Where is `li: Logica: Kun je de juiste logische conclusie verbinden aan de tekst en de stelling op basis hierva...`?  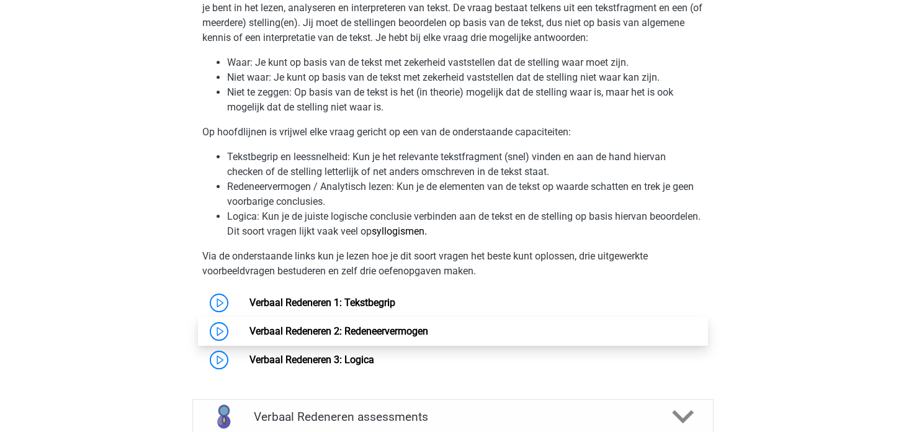
li: Logica: Kun je de juiste logische conclusie verbinden aan de tekst en de stelling op basis hierva... is located at coordinates (466, 224).